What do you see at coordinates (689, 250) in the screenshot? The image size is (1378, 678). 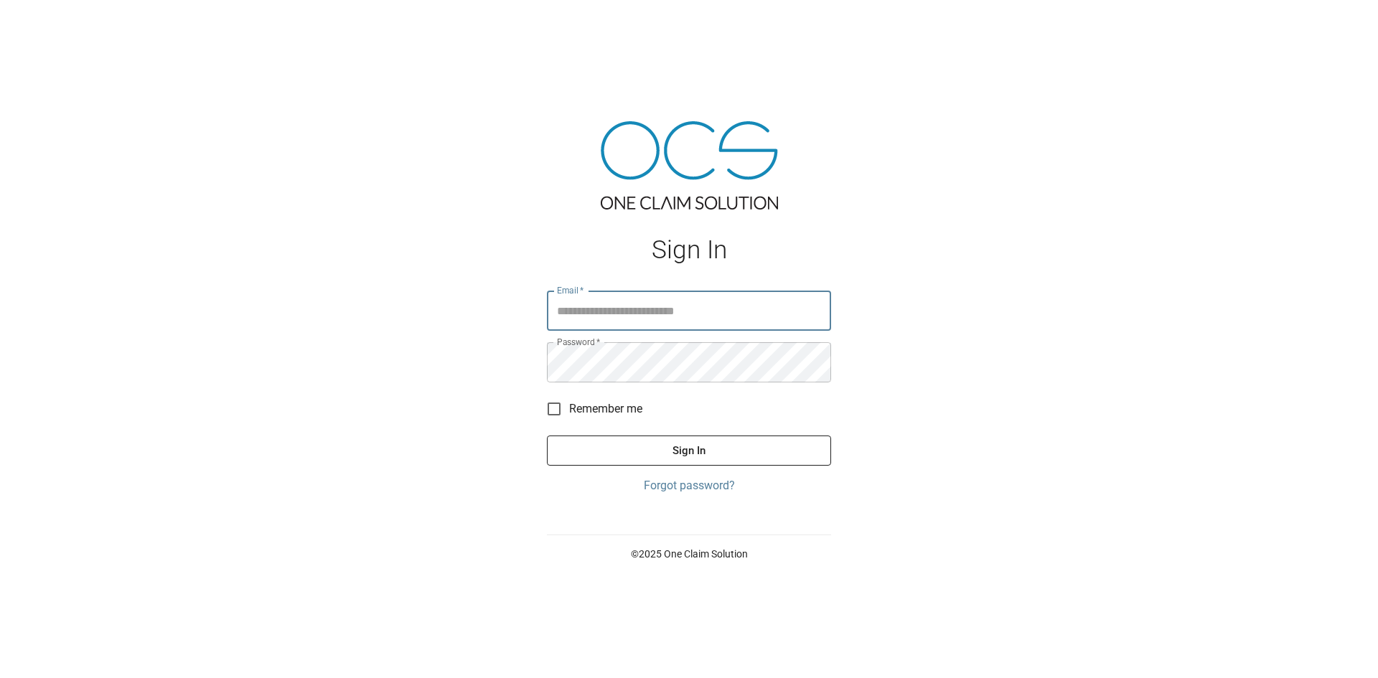 I see `h1: Sign In` at bounding box center [689, 250].